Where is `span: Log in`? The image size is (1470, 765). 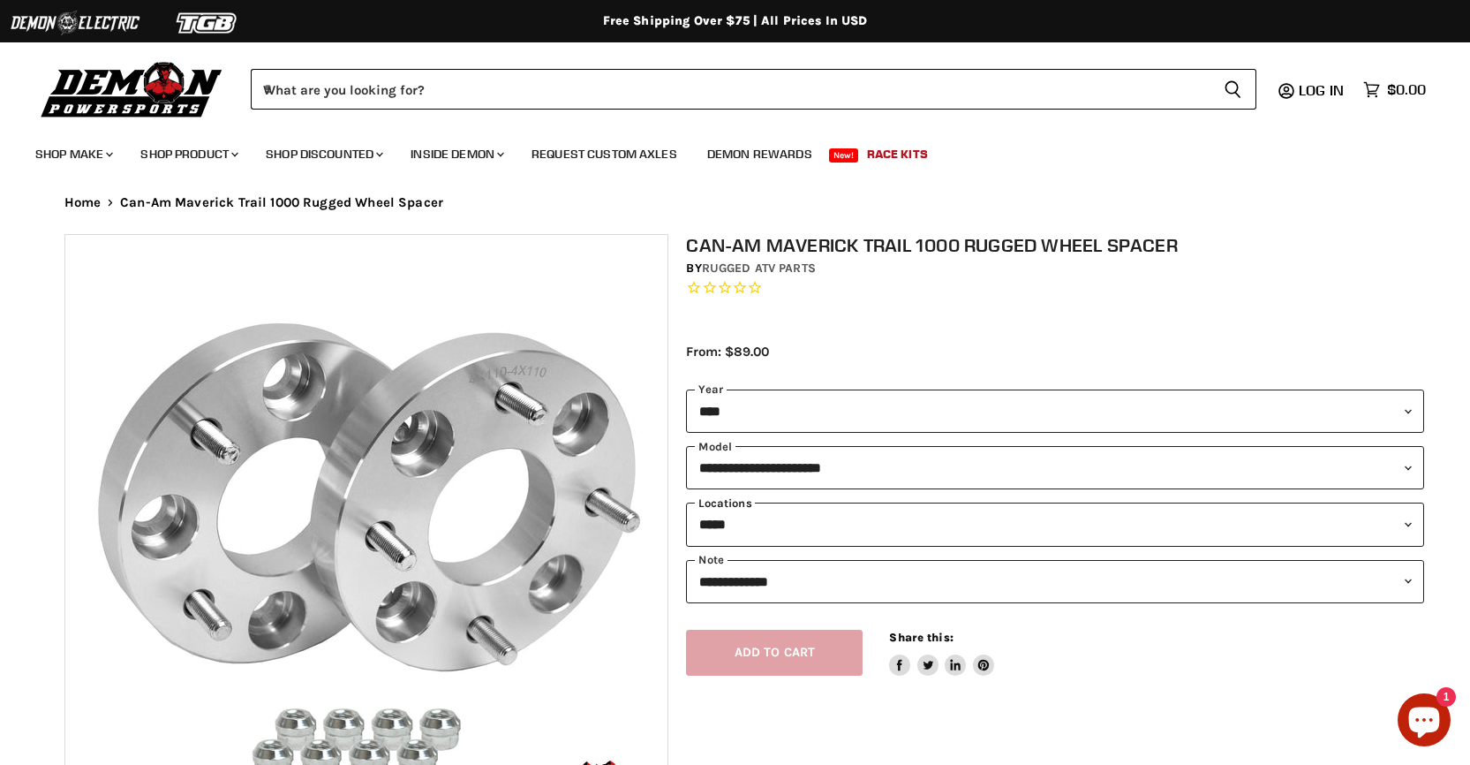 span: Log in is located at coordinates (1321, 90).